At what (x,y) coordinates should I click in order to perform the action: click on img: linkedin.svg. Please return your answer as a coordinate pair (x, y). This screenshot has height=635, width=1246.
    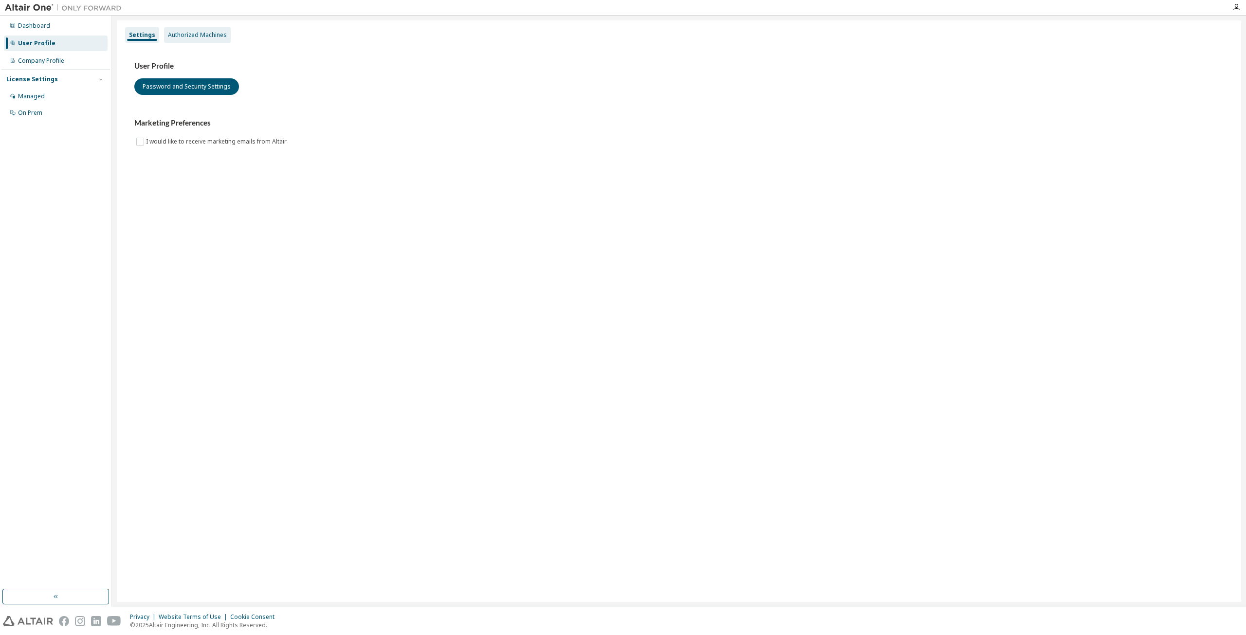
    Looking at the image, I should click on (96, 621).